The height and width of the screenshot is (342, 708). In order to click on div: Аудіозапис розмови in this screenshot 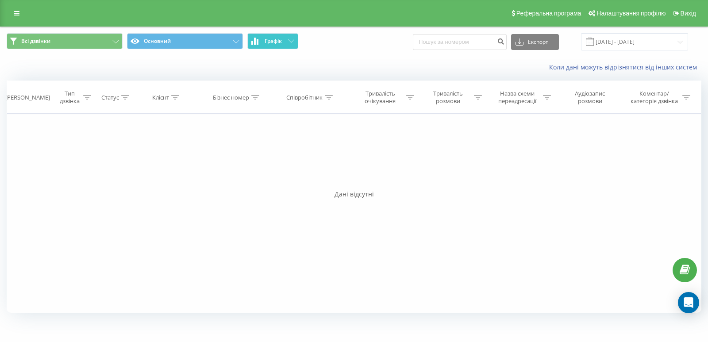, I will do `click(589, 97)`.